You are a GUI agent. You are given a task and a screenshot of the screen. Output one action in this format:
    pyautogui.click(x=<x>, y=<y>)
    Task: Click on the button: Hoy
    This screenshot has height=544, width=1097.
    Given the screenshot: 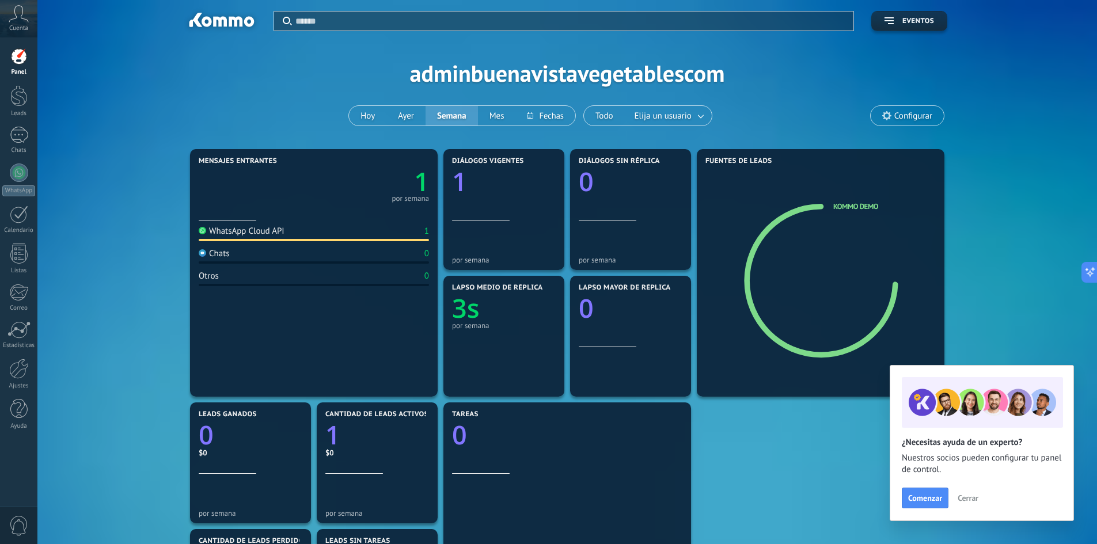 What is the action you would take?
    pyautogui.click(x=368, y=116)
    